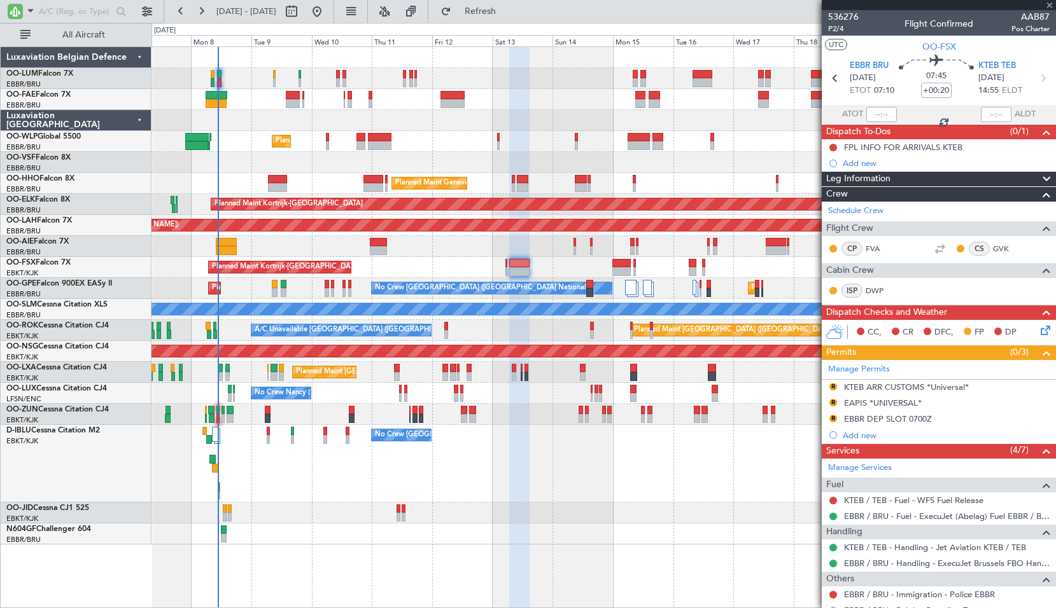 The width and height of the screenshot is (1056, 608). Describe the element at coordinates (38, 95) in the screenshot. I see `a: OO-FAEFalcon 7X` at that location.